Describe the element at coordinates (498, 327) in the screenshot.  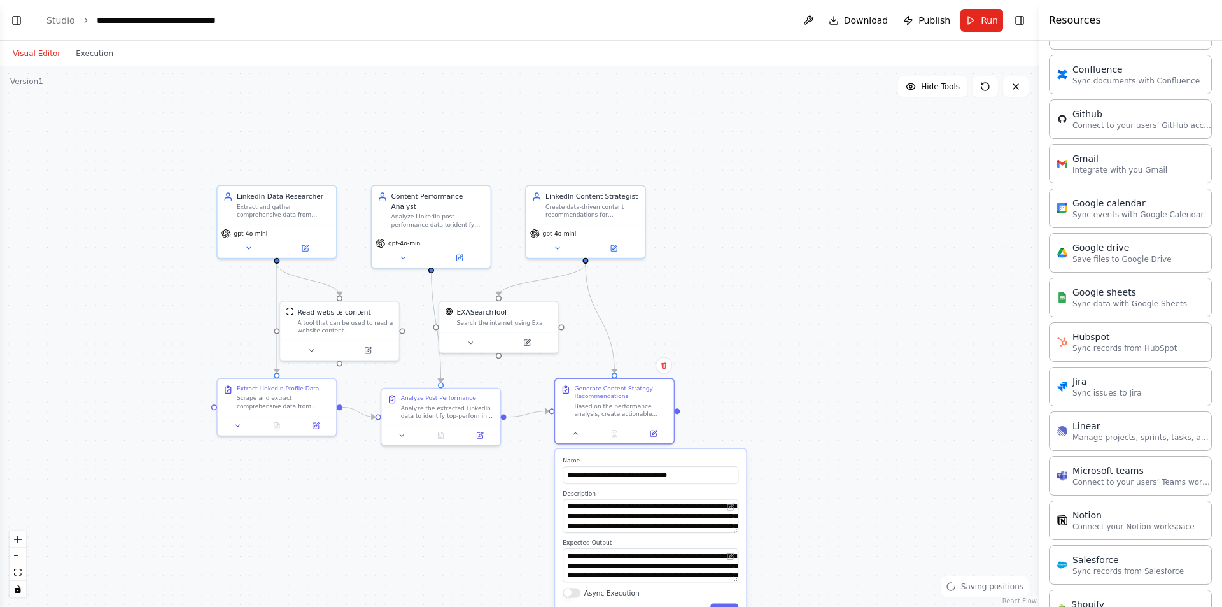
I see `div: EXASearchToolEXASearchToolSearch the internet using Exa` at that location.